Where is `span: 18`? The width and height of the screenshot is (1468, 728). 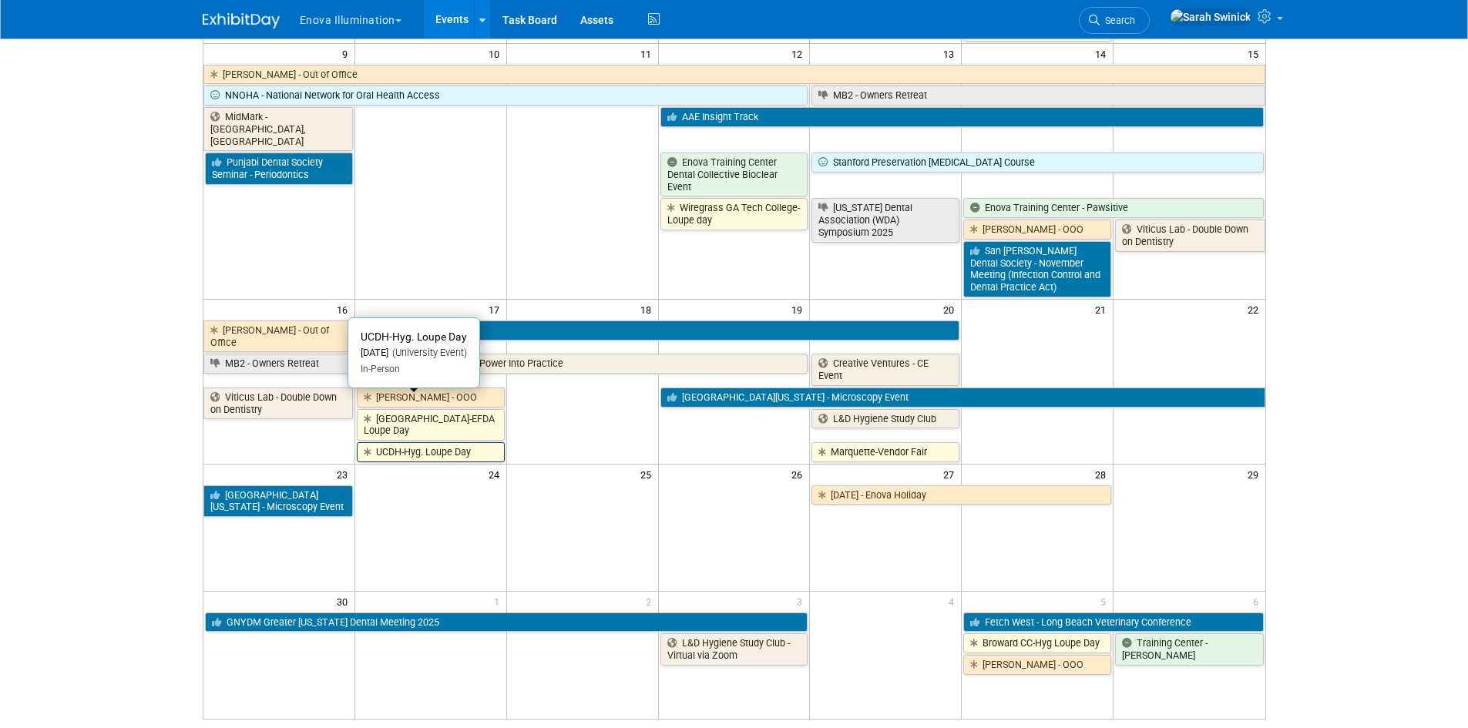
span: 18 is located at coordinates (648, 309).